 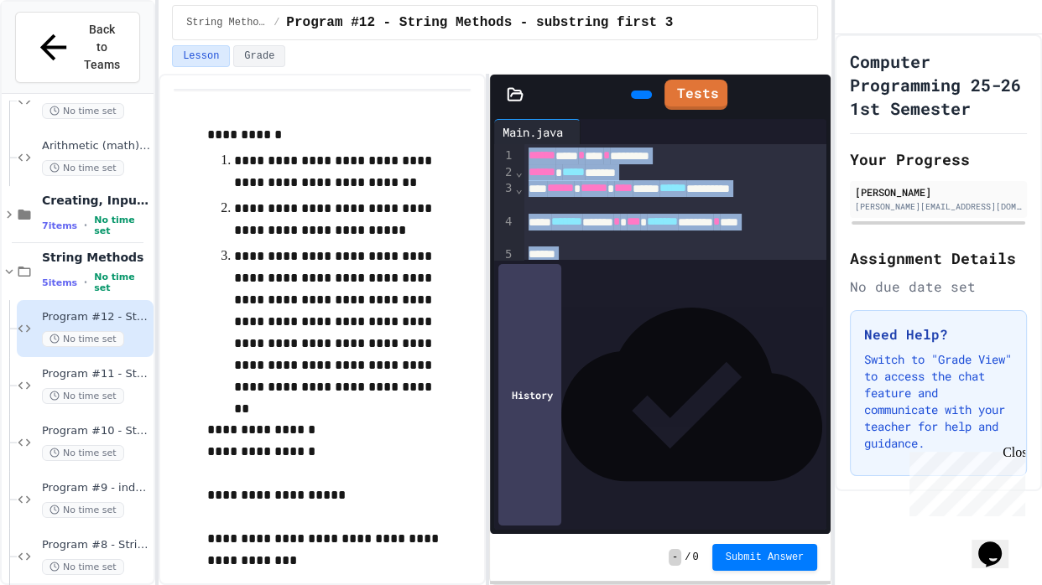 I want to click on div: 2, so click(x=504, y=173).